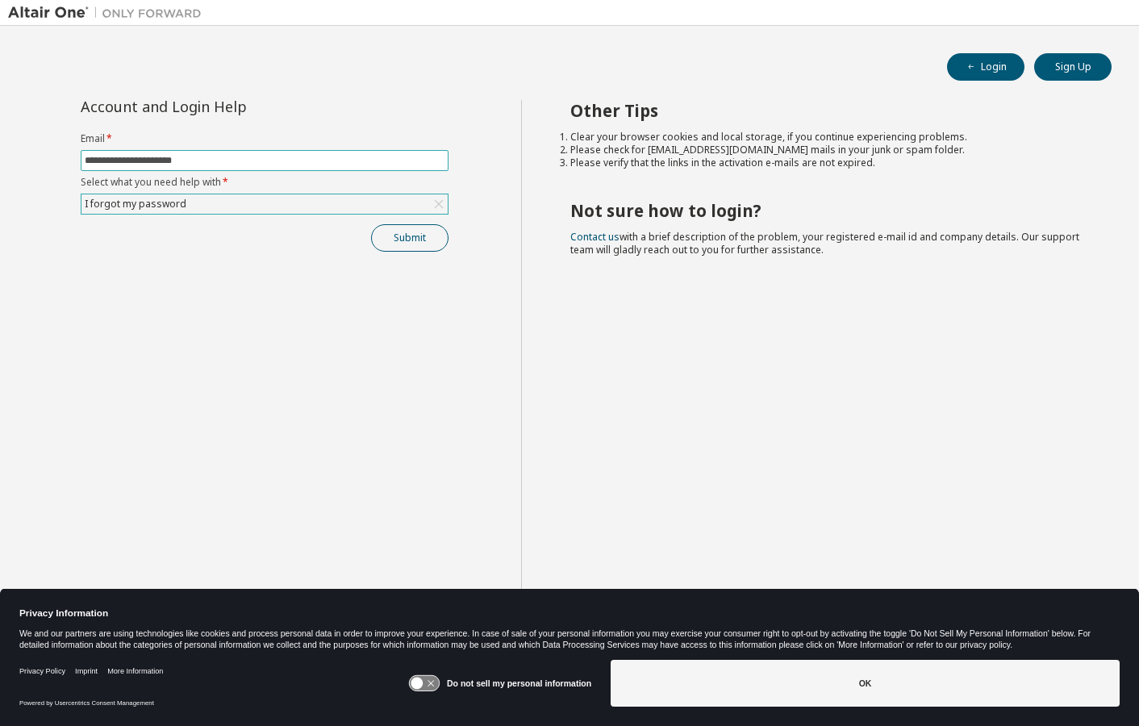  I want to click on li: Clear your browser cookies and local storage, if you continue experiencing problems., so click(827, 137).